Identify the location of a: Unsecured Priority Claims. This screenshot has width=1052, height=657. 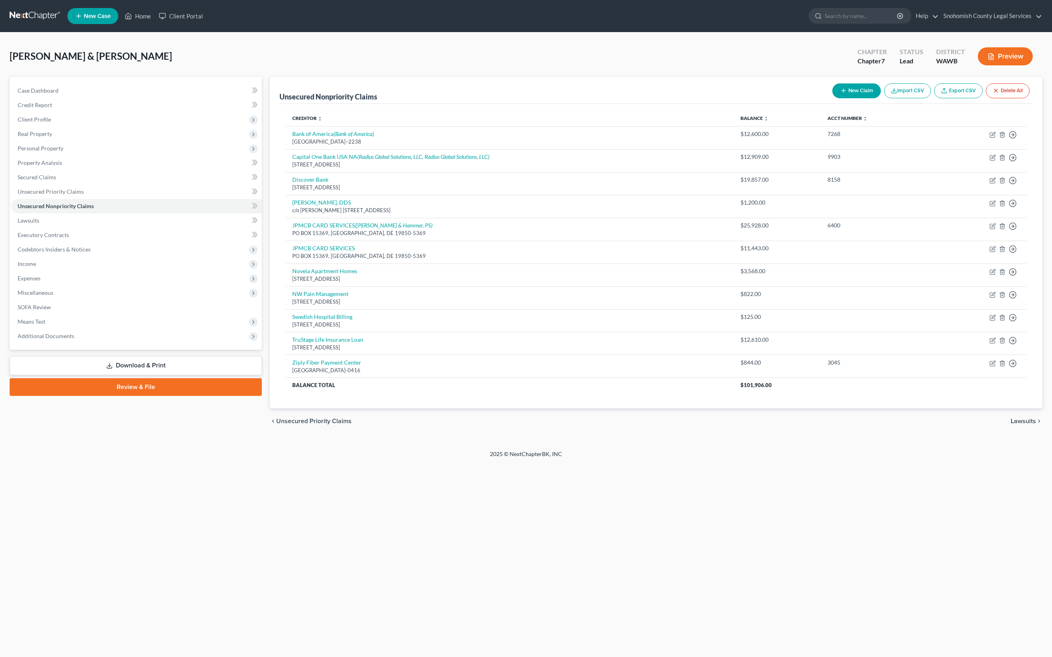
(136, 192).